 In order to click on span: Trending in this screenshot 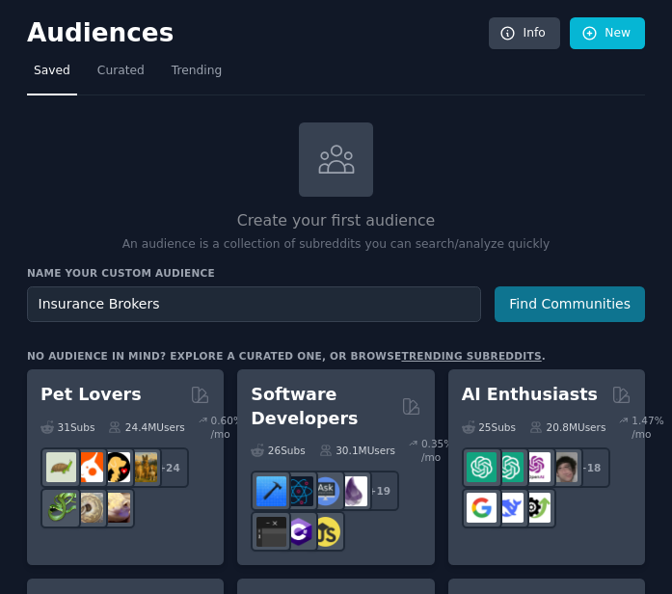, I will do `click(197, 71)`.